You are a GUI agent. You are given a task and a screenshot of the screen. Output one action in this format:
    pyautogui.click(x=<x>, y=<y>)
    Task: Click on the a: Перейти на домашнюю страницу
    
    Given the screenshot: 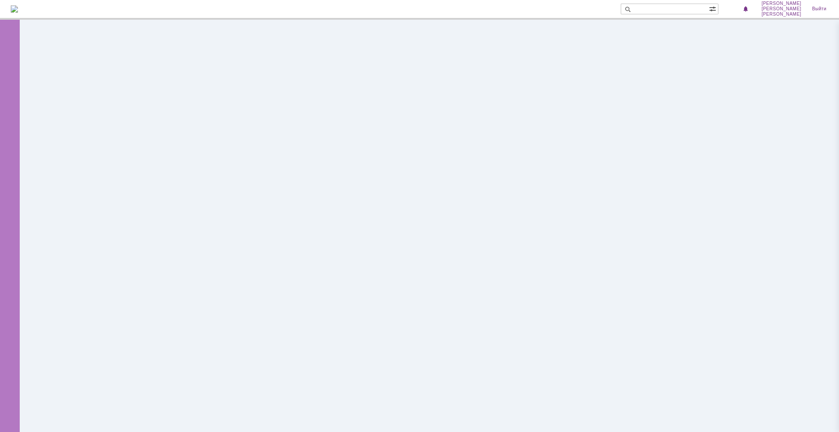 What is the action you would take?
    pyautogui.click(x=14, y=9)
    